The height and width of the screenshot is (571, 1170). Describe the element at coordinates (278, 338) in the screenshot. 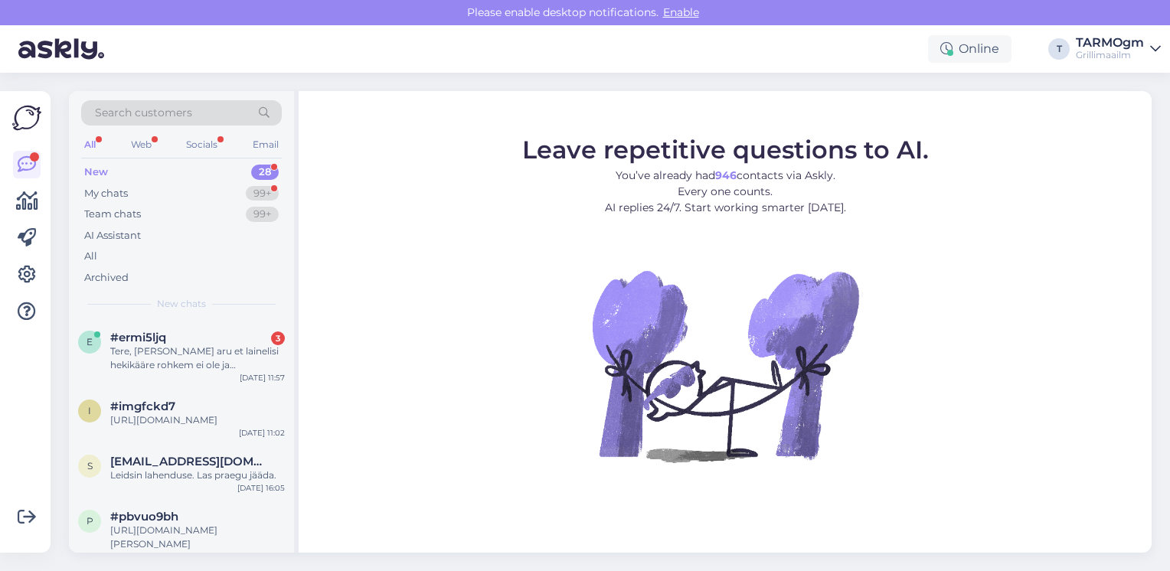

I see `div: 3` at that location.